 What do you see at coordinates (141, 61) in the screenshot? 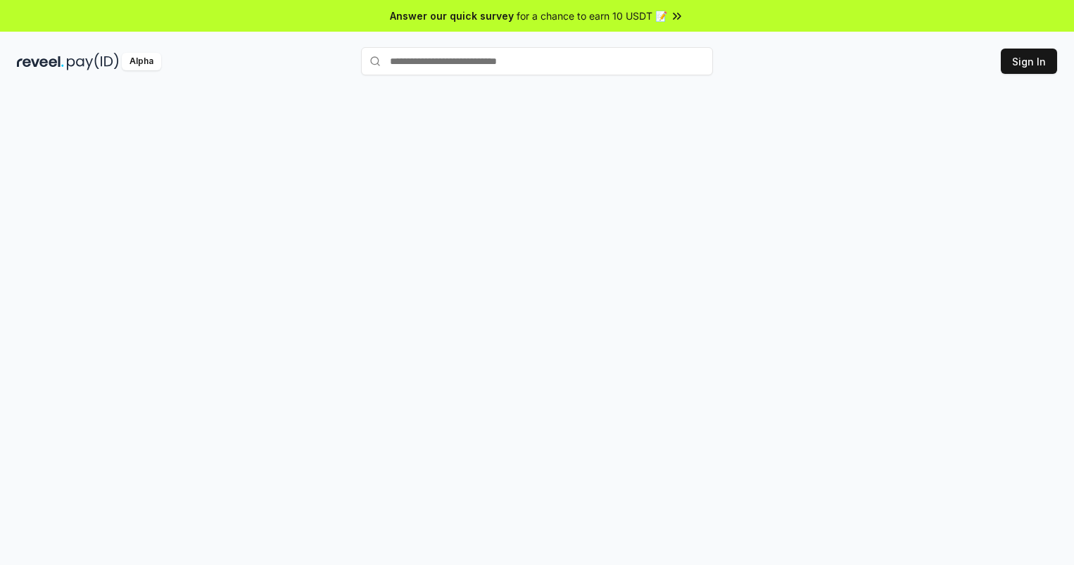
I see `div: Alpha` at bounding box center [141, 61].